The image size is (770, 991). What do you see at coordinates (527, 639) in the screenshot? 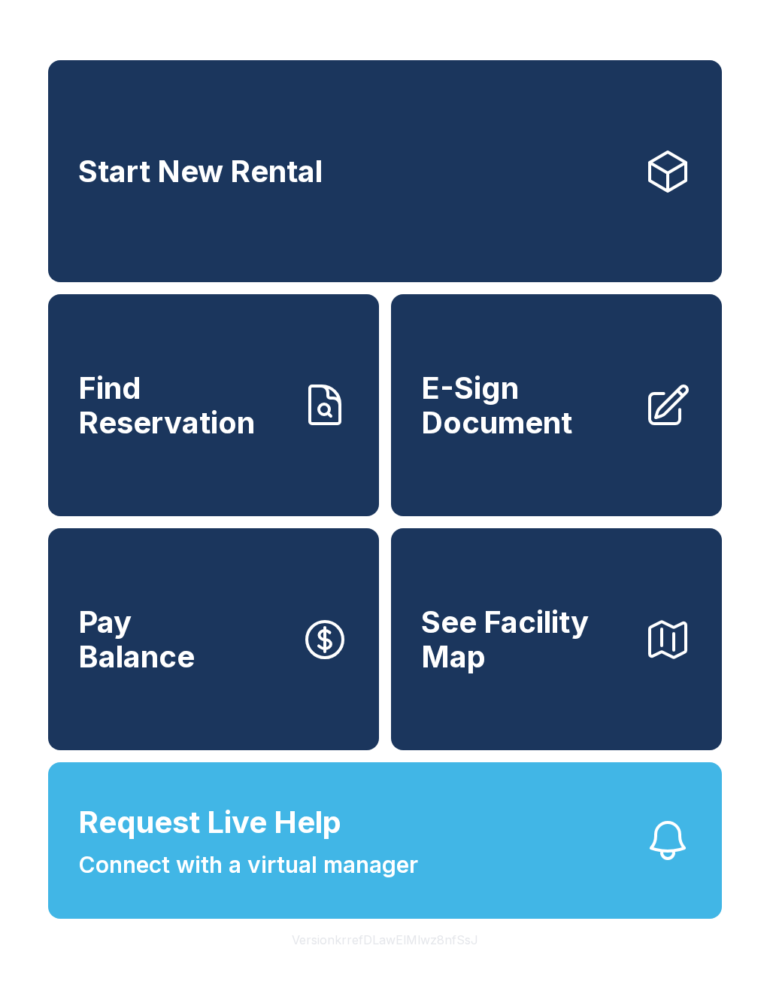
I see `span: See Facility Map` at bounding box center [527, 639].